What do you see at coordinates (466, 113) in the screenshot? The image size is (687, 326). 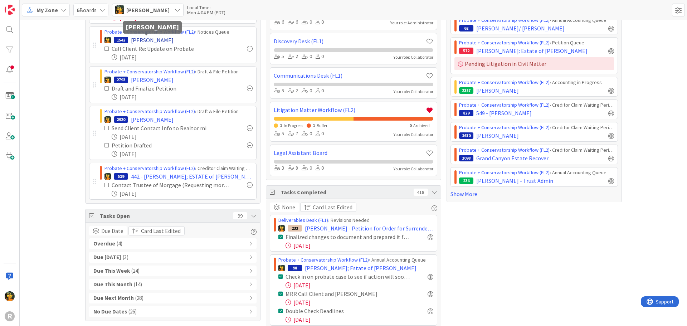 I see `div: 829` at bounding box center [466, 113].